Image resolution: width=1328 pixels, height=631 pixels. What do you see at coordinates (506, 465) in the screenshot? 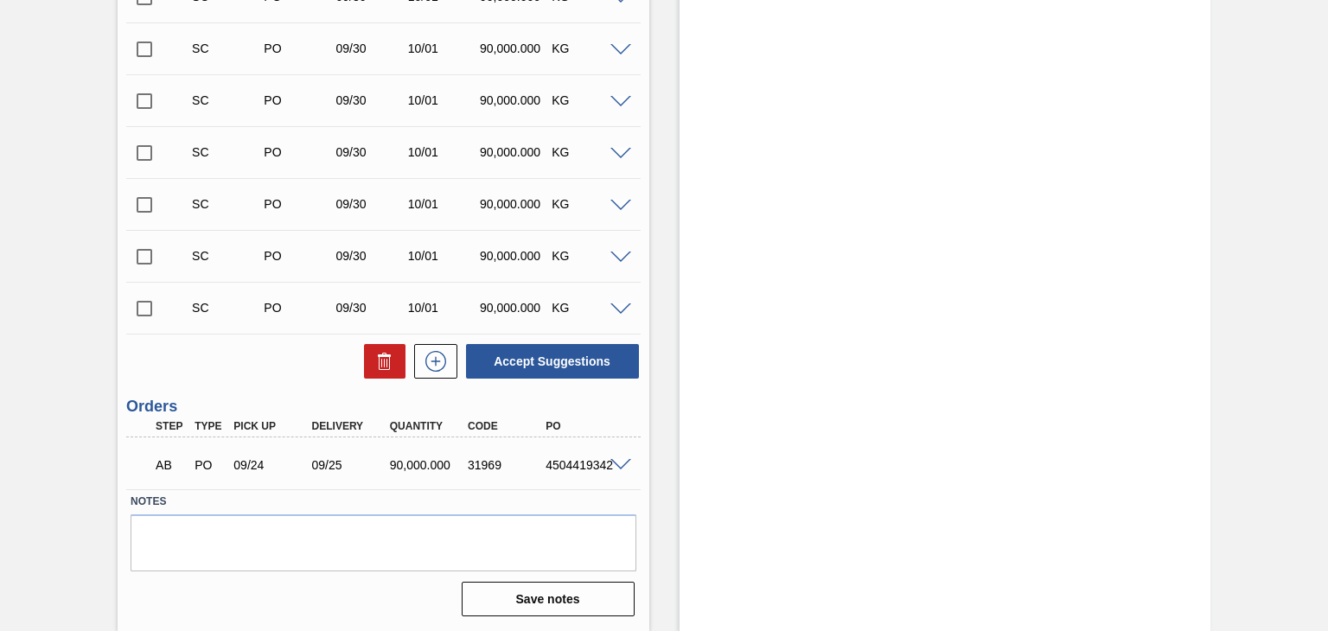
I see `div: 31969` at bounding box center [506, 465].